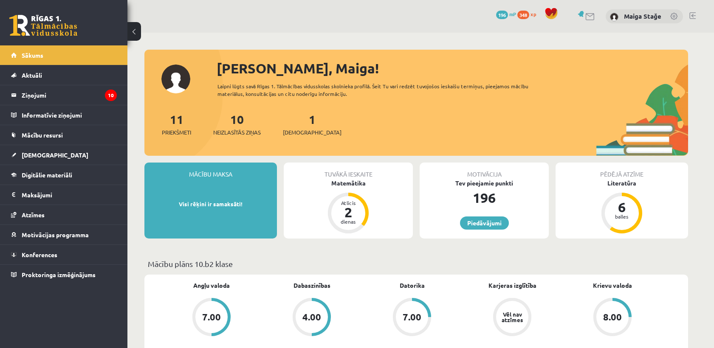  What do you see at coordinates (622, 183) in the screenshot?
I see `div: Literatūra` at bounding box center [622, 183].